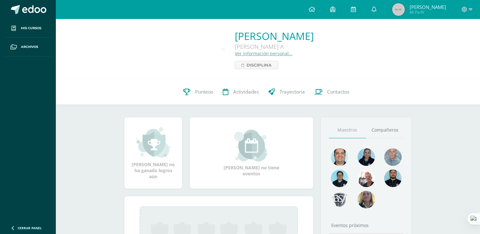 This screenshot has height=234, width=480. I want to click on span: Contactos, so click(338, 92).